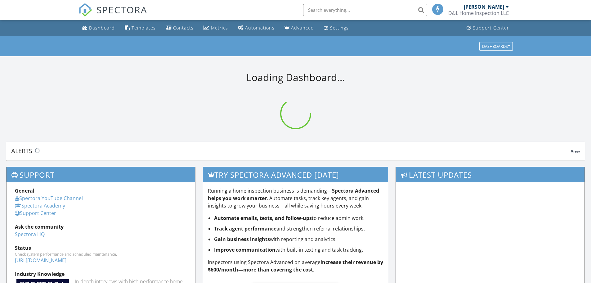 This screenshot has height=283, width=591. What do you see at coordinates (299, 28) in the screenshot?
I see `a: Advanced` at bounding box center [299, 28].